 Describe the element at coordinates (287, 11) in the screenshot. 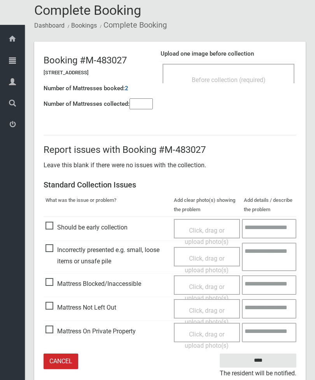

I see `span: Clean Up` at that location.